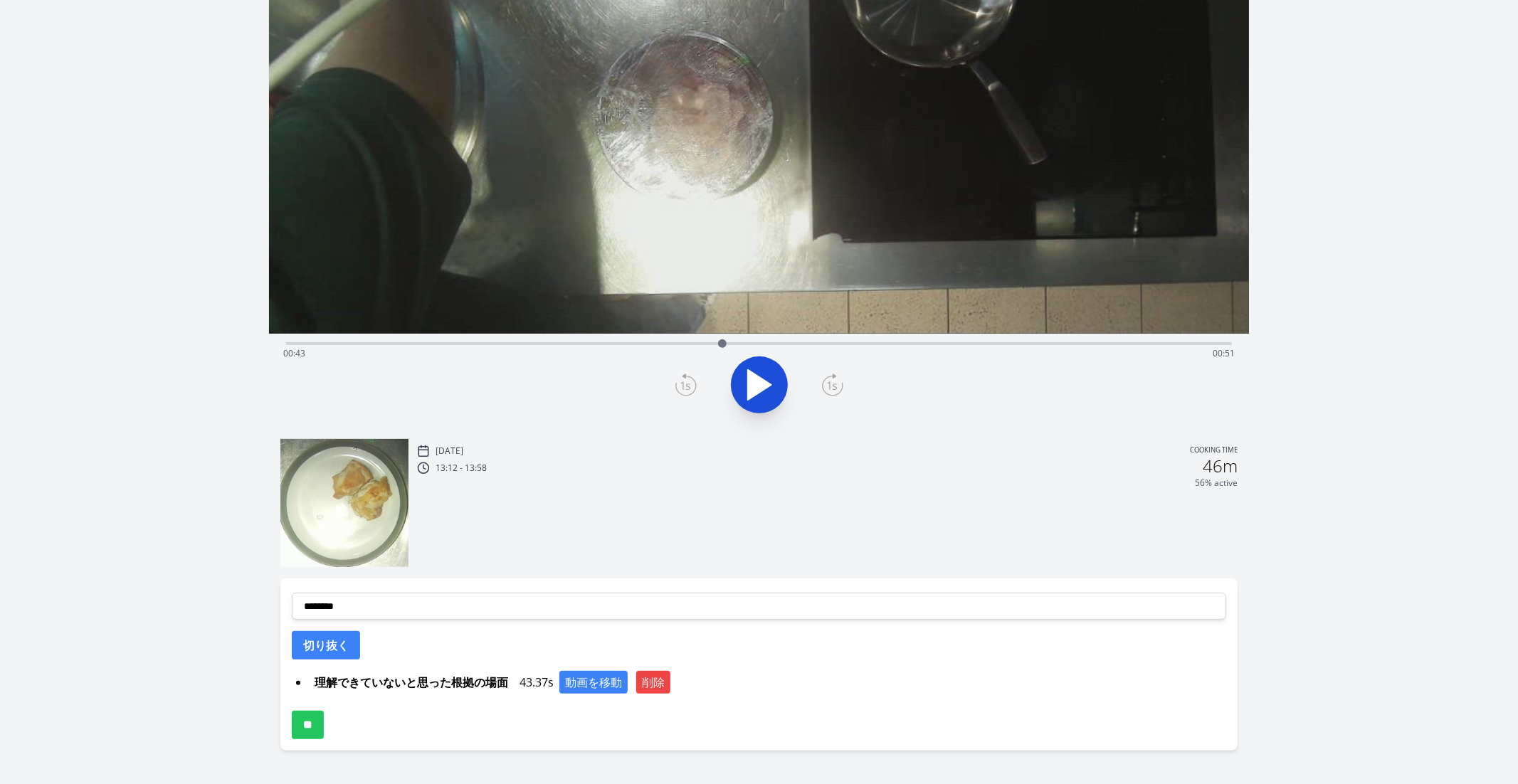  Describe the element at coordinates (1220, 466) in the screenshot. I see `h2: 46m` at that location.